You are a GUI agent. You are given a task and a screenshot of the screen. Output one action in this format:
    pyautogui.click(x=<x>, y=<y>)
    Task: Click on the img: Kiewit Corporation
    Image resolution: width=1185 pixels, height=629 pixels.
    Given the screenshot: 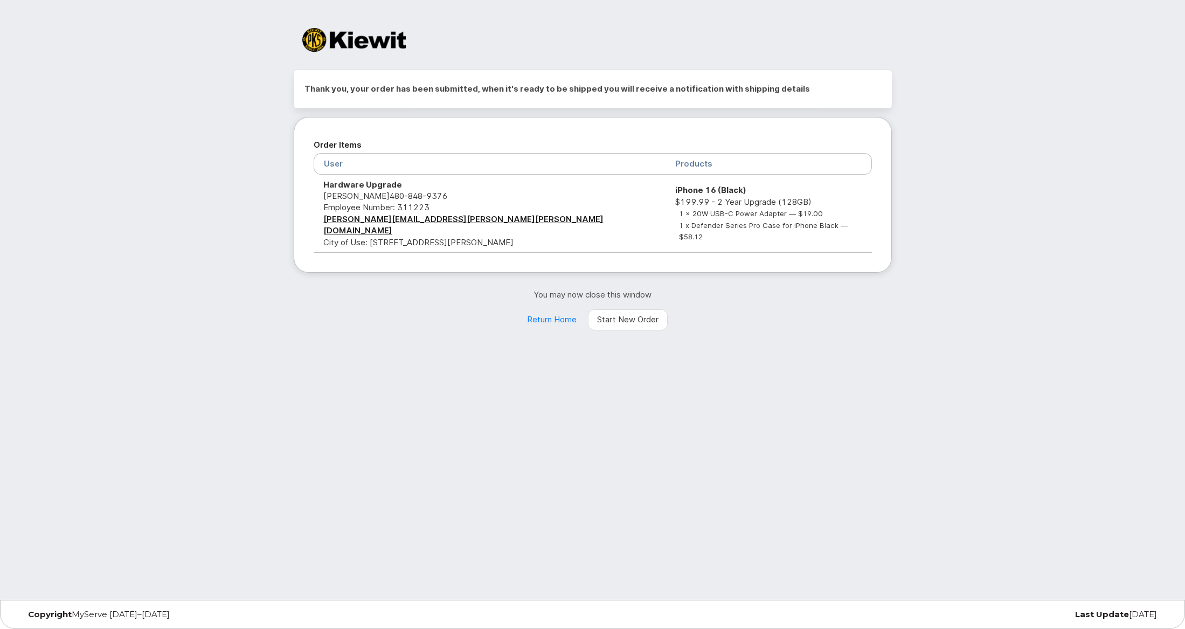 What is the action you would take?
    pyautogui.click(x=354, y=40)
    